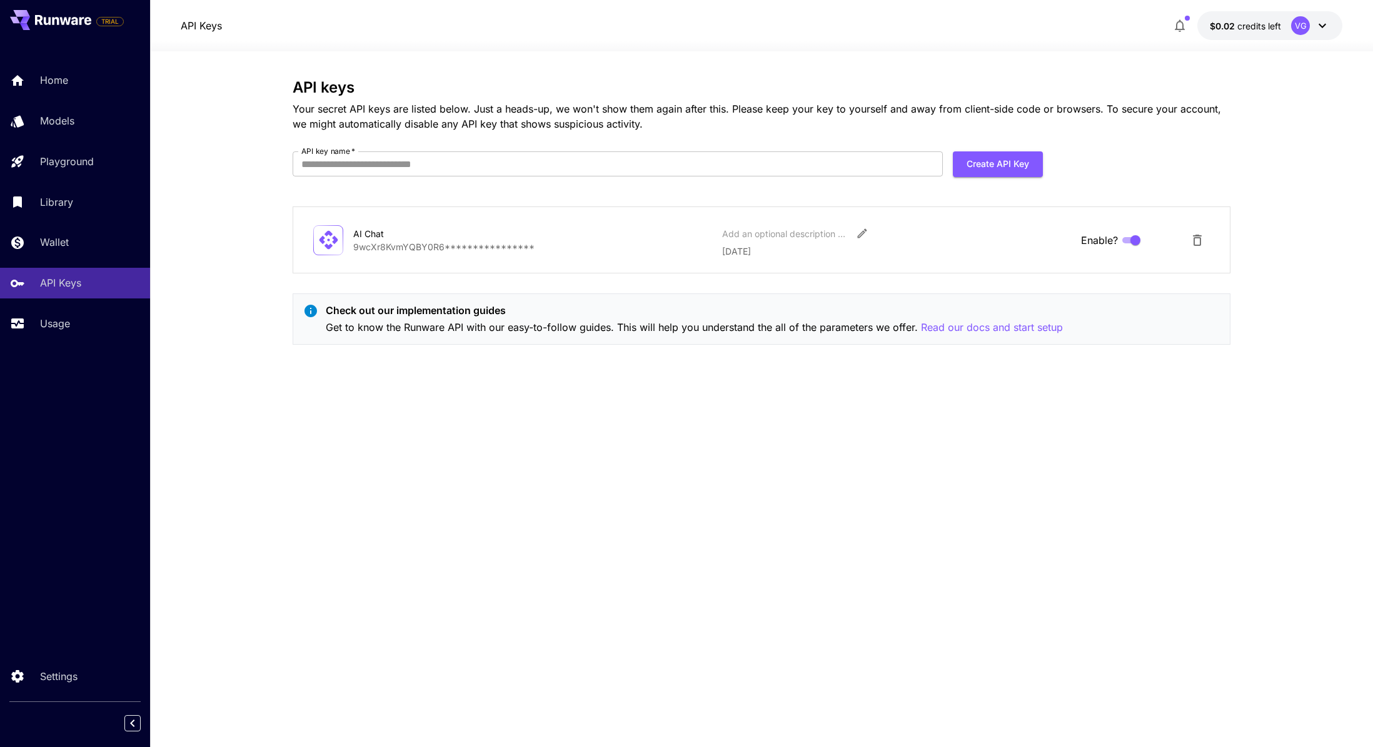 The height and width of the screenshot is (747, 1373). I want to click on span: credits left, so click(1259, 26).